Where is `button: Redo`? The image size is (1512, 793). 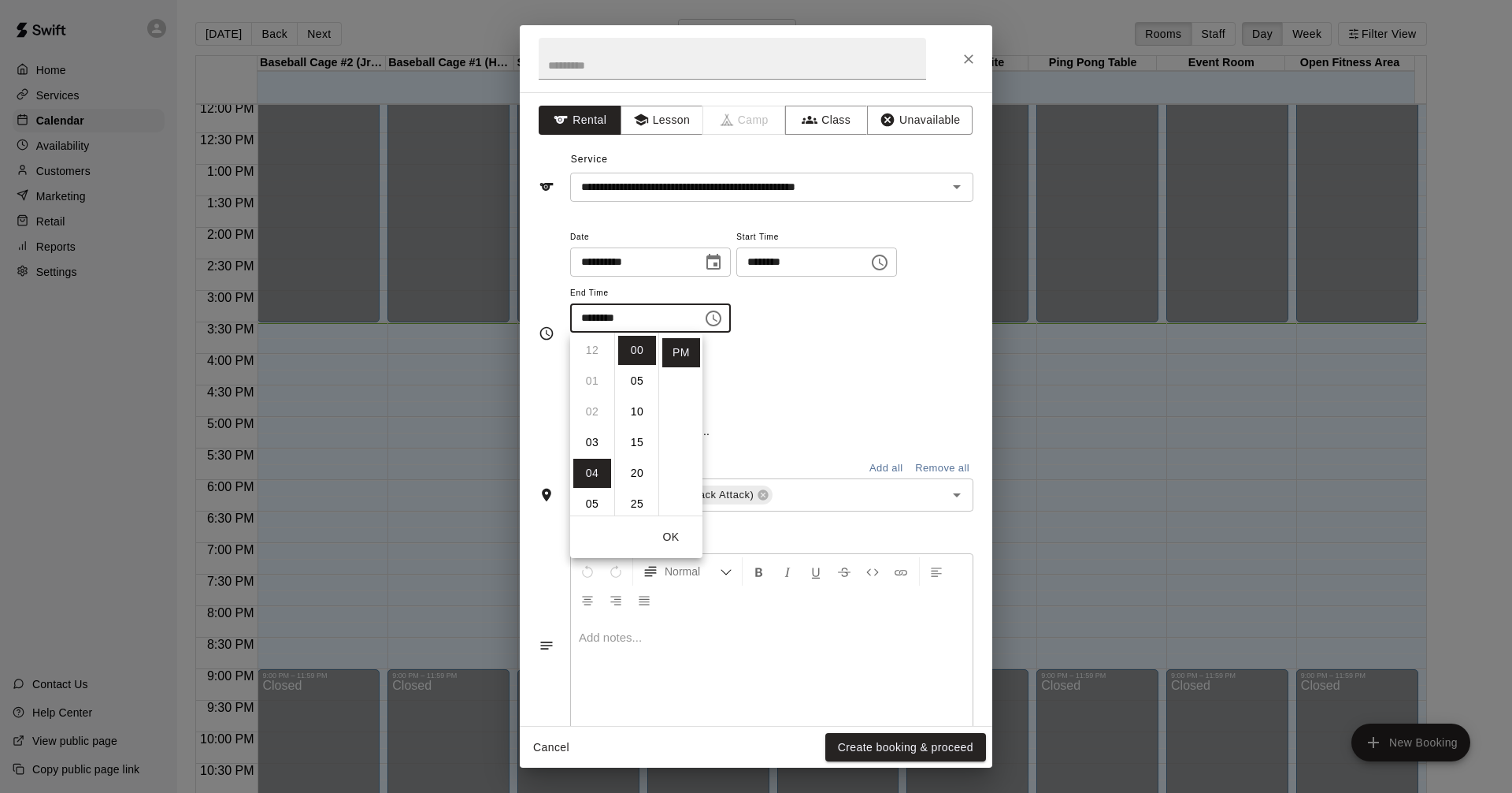
button: Redo is located at coordinates (616, 572).